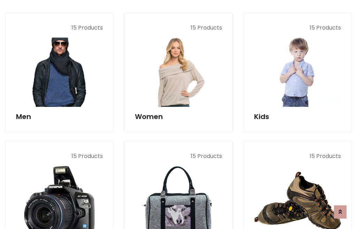  What do you see at coordinates (297, 117) in the screenshot?
I see `h5: Kids` at bounding box center [297, 117].